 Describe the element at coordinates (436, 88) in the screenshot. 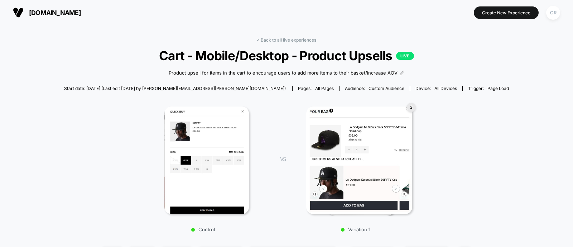

I see `span: Device:` at that location.